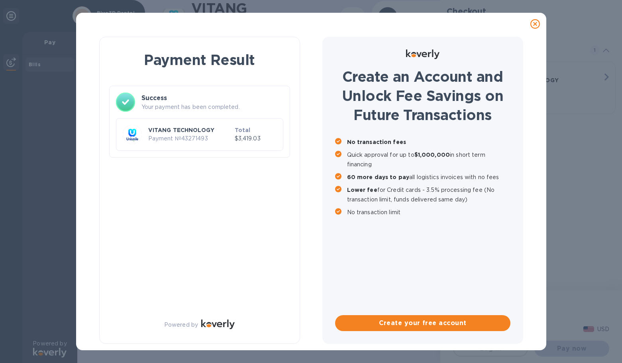  Describe the element at coordinates (378, 177) in the screenshot. I see `b: 60 more days to pay` at that location.